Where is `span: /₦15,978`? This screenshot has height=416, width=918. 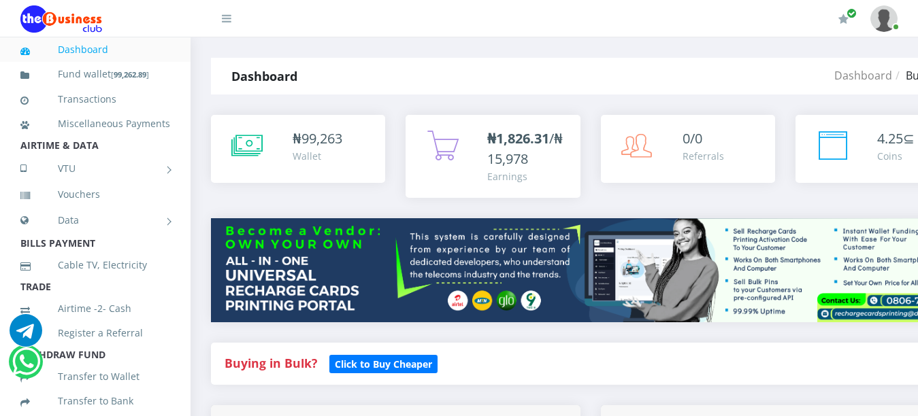 span: /₦15,978 is located at coordinates (525, 148).